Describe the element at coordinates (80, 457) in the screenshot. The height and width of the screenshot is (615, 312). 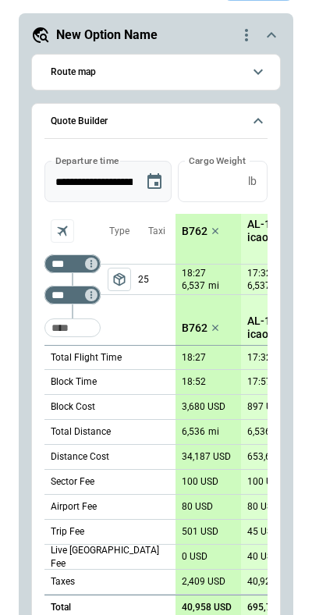
I see `p: Distance Cost` at that location.